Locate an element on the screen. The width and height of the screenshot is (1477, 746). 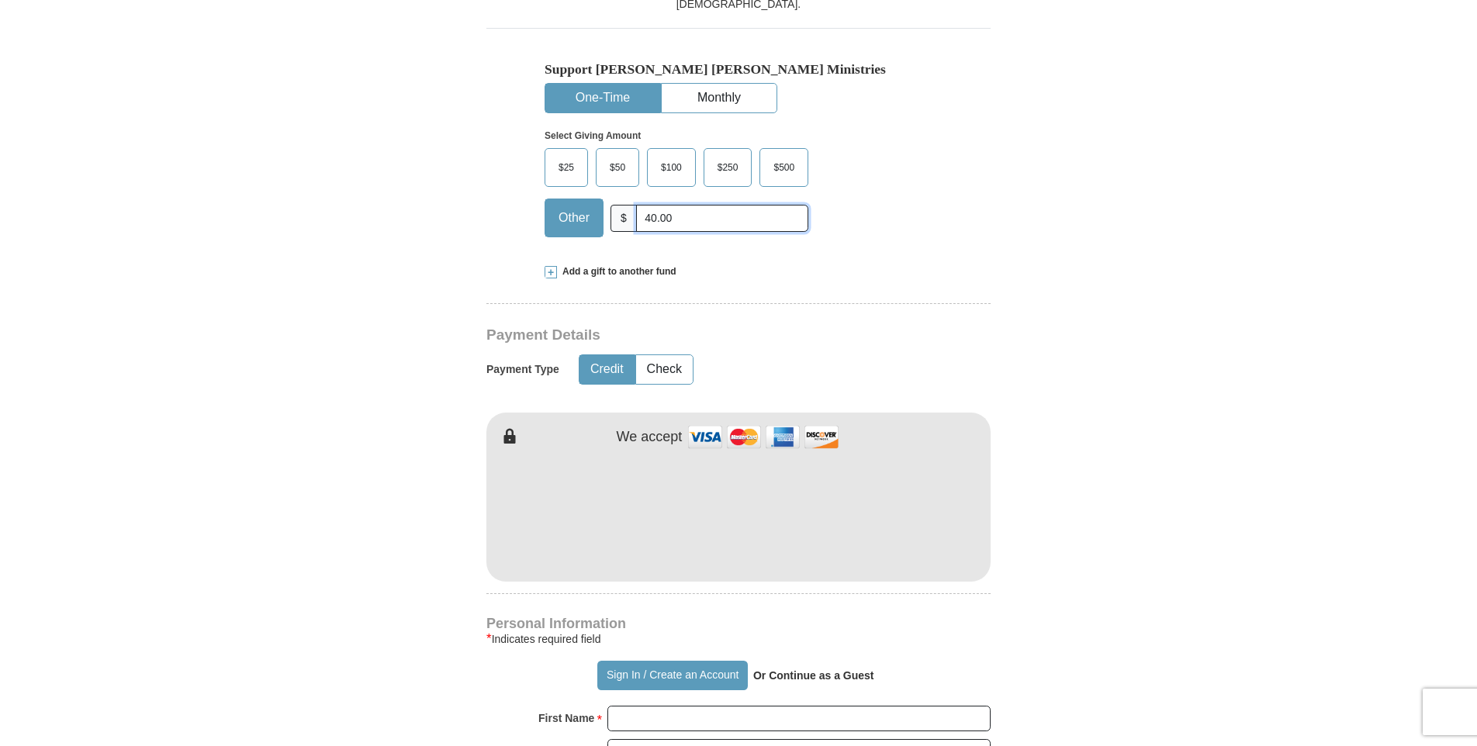
span: $500 is located at coordinates (783, 168).